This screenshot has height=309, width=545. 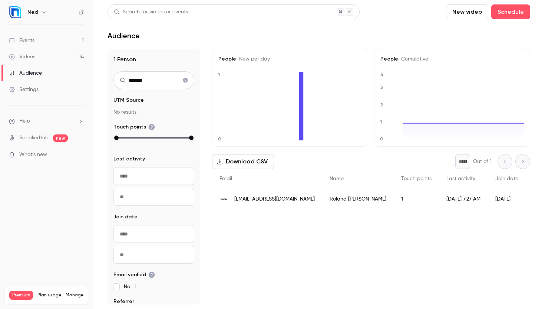 I want to click on span: Referrer, so click(x=124, y=301).